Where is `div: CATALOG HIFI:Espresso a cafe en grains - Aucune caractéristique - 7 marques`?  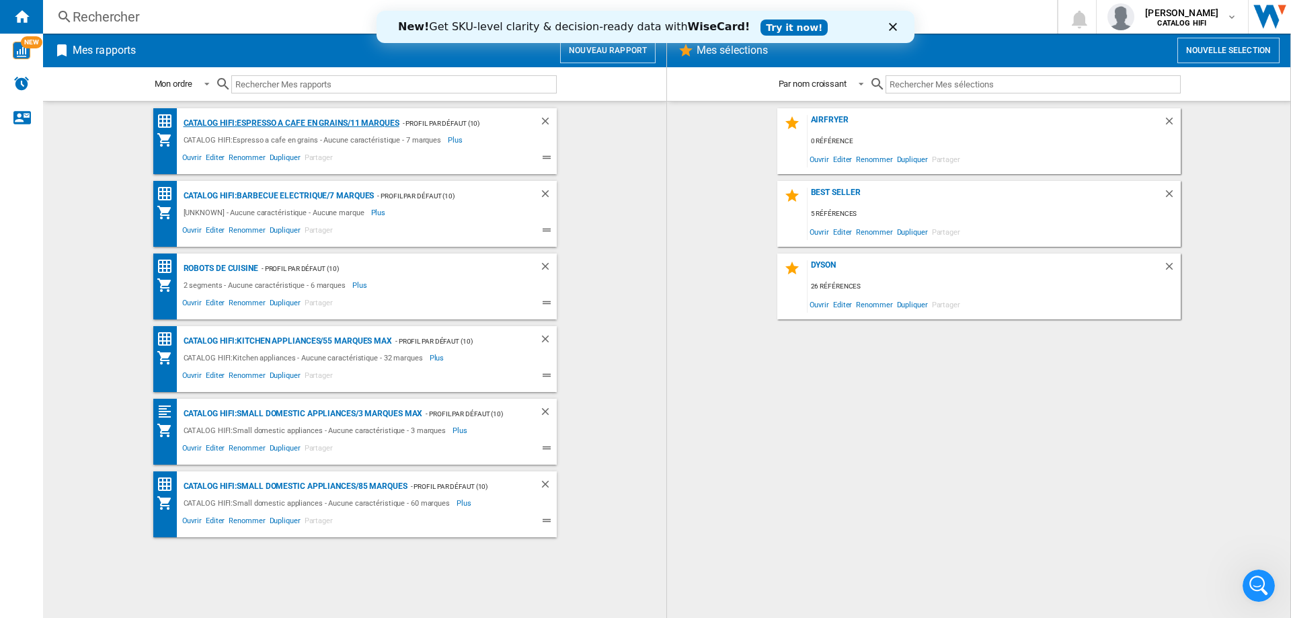 div: CATALOG HIFI:Espresso a cafe en grains - Aucune caractéristique - 7 marques is located at coordinates (314, 140).